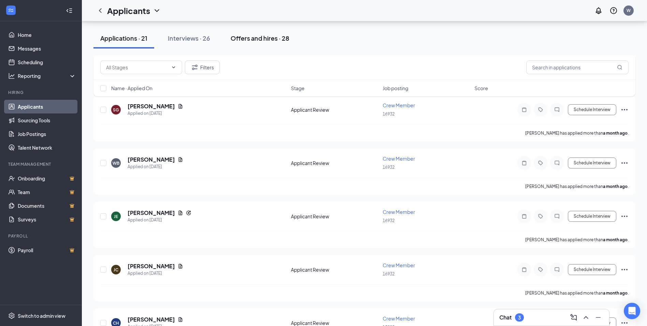 The image size is (647, 326). Describe the element at coordinates (599, 11) in the screenshot. I see `svg: Notifications` at that location.